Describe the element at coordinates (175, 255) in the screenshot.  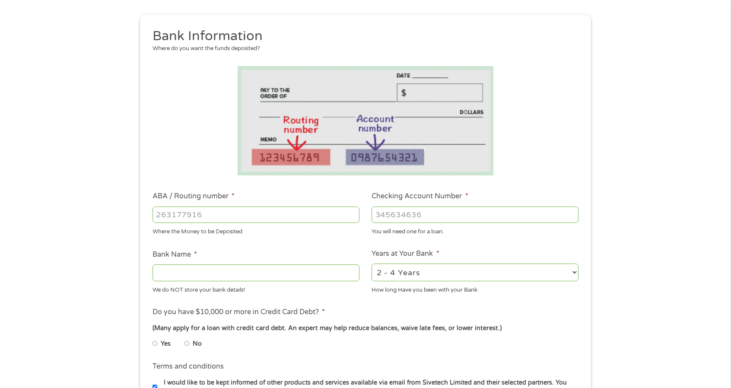
I see `label: Bank Name` at that location.